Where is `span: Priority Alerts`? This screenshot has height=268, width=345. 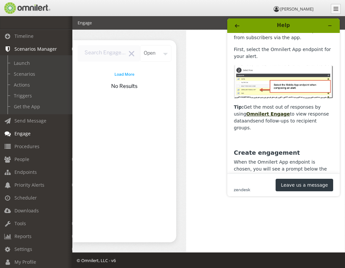
span: Priority Alerts is located at coordinates (29, 185).